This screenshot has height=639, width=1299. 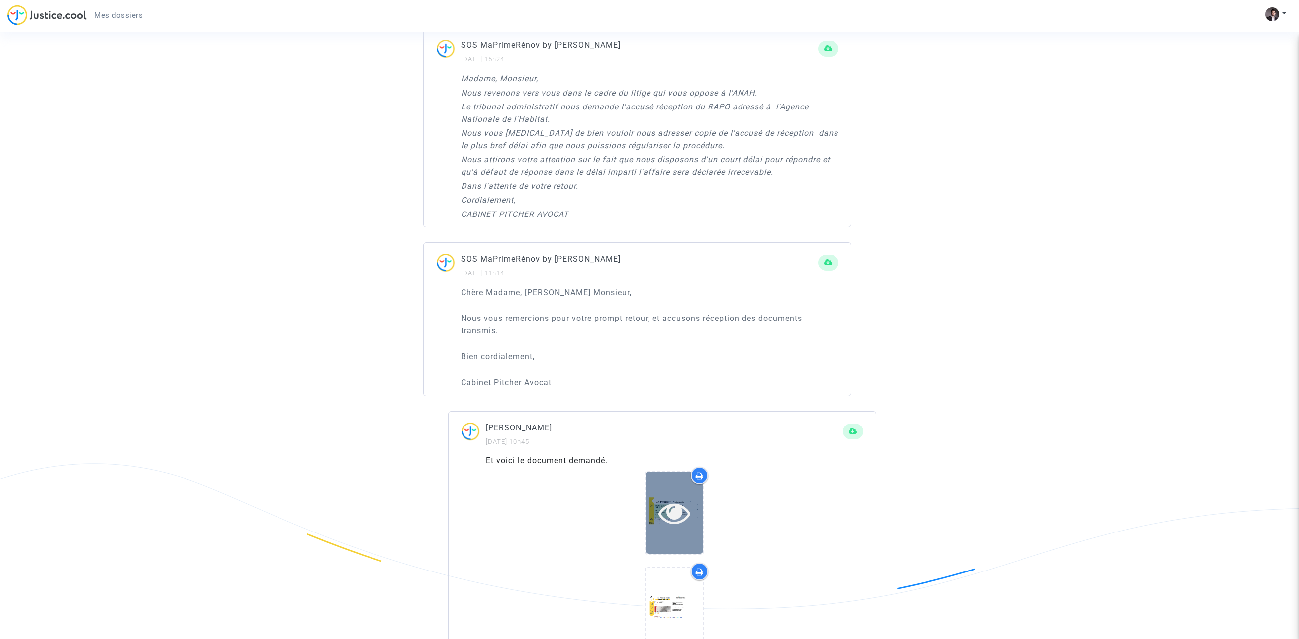 What do you see at coordinates (650, 382) in the screenshot?
I see `p: Cabinet Pitcher Avocat` at bounding box center [650, 382].